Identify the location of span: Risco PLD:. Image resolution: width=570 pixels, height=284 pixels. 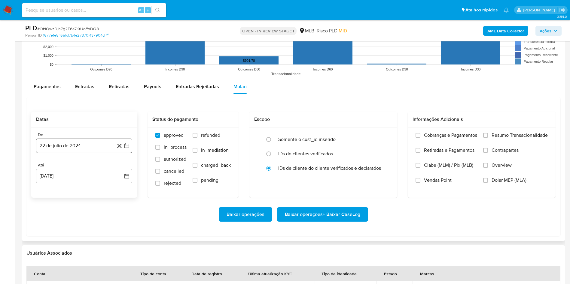
(331, 31).